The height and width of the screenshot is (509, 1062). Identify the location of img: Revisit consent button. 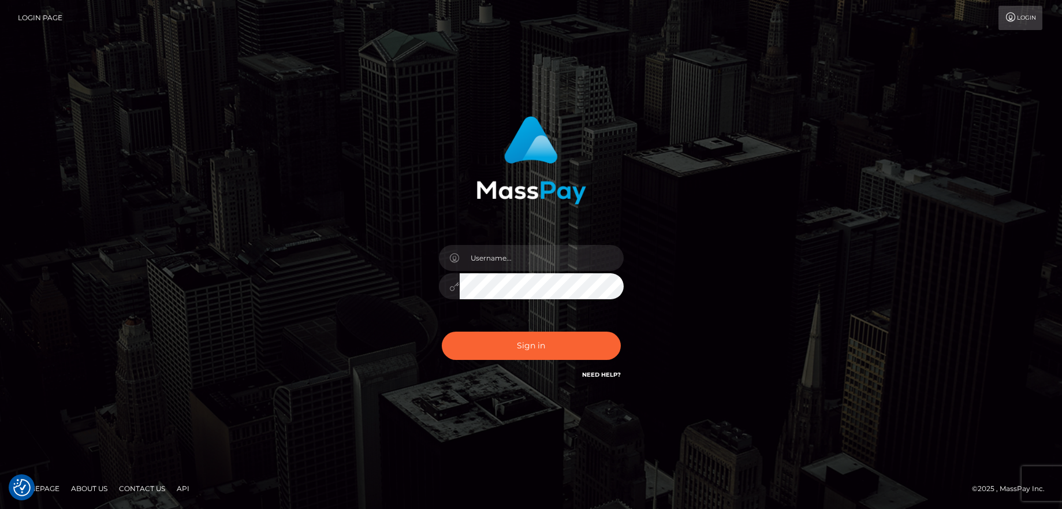
(22, 487).